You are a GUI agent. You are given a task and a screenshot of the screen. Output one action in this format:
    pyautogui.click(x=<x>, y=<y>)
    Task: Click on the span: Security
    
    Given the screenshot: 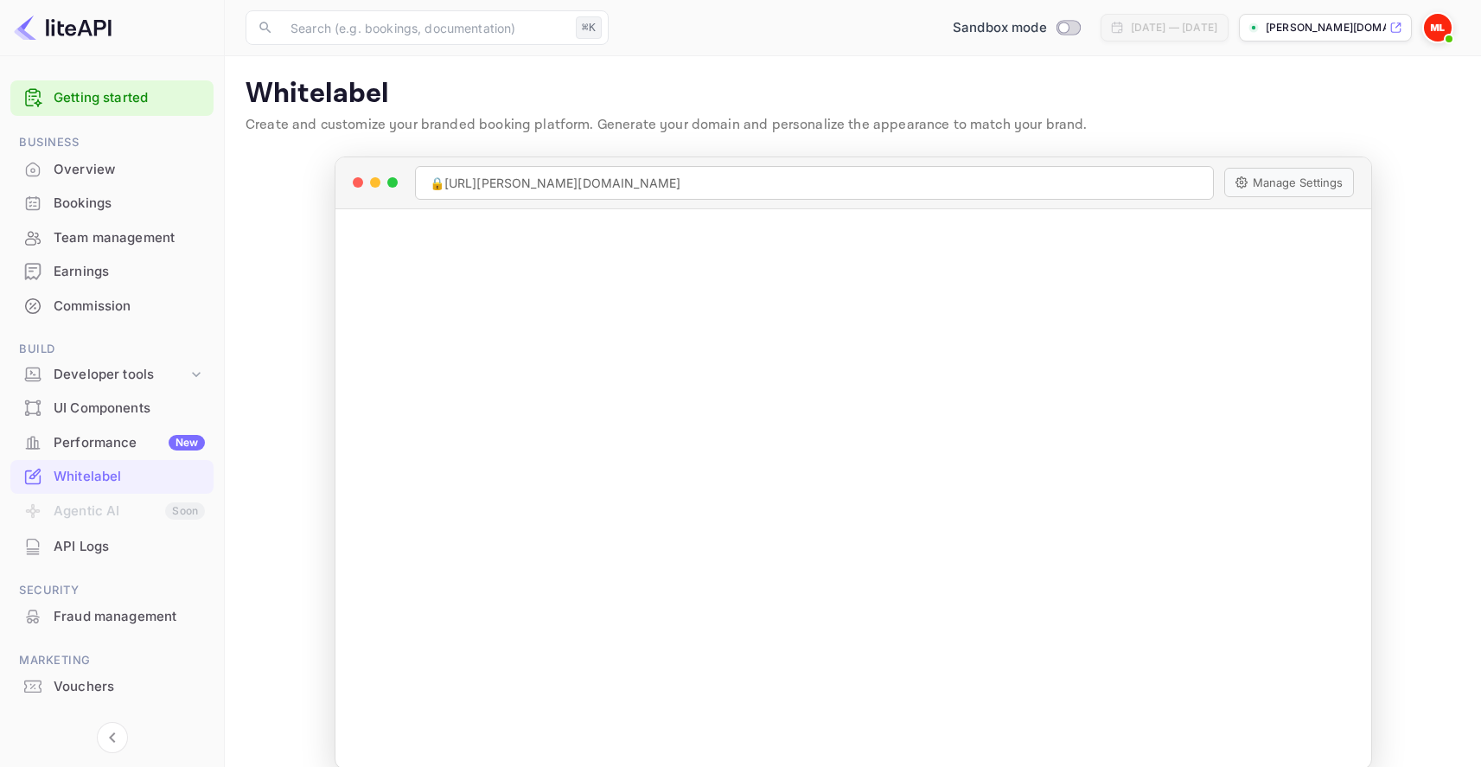 What is the action you would take?
    pyautogui.click(x=112, y=591)
    